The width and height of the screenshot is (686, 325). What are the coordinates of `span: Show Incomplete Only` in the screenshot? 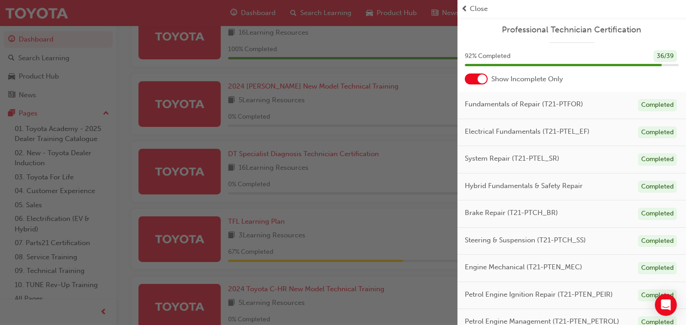 It's located at (527, 79).